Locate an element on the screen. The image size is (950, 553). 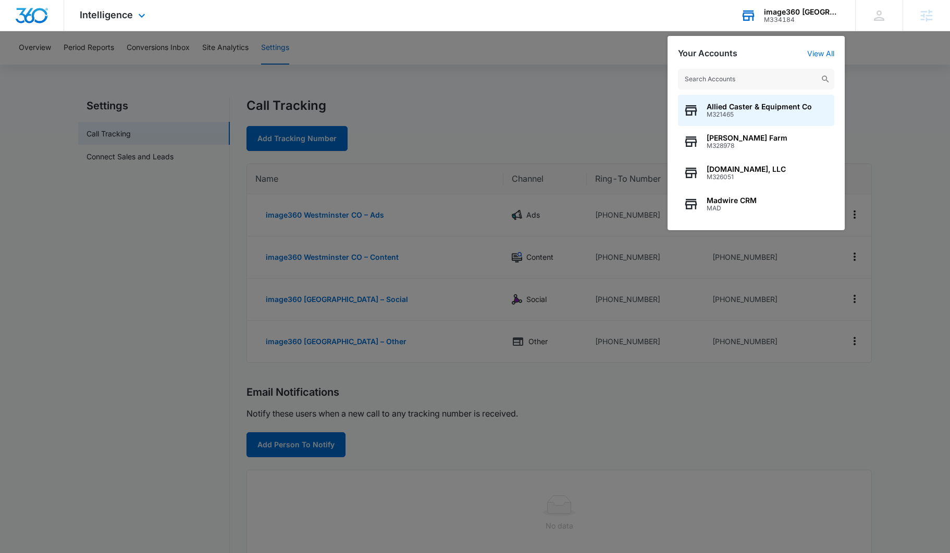
h2: Your Accounts is located at coordinates (707, 53).